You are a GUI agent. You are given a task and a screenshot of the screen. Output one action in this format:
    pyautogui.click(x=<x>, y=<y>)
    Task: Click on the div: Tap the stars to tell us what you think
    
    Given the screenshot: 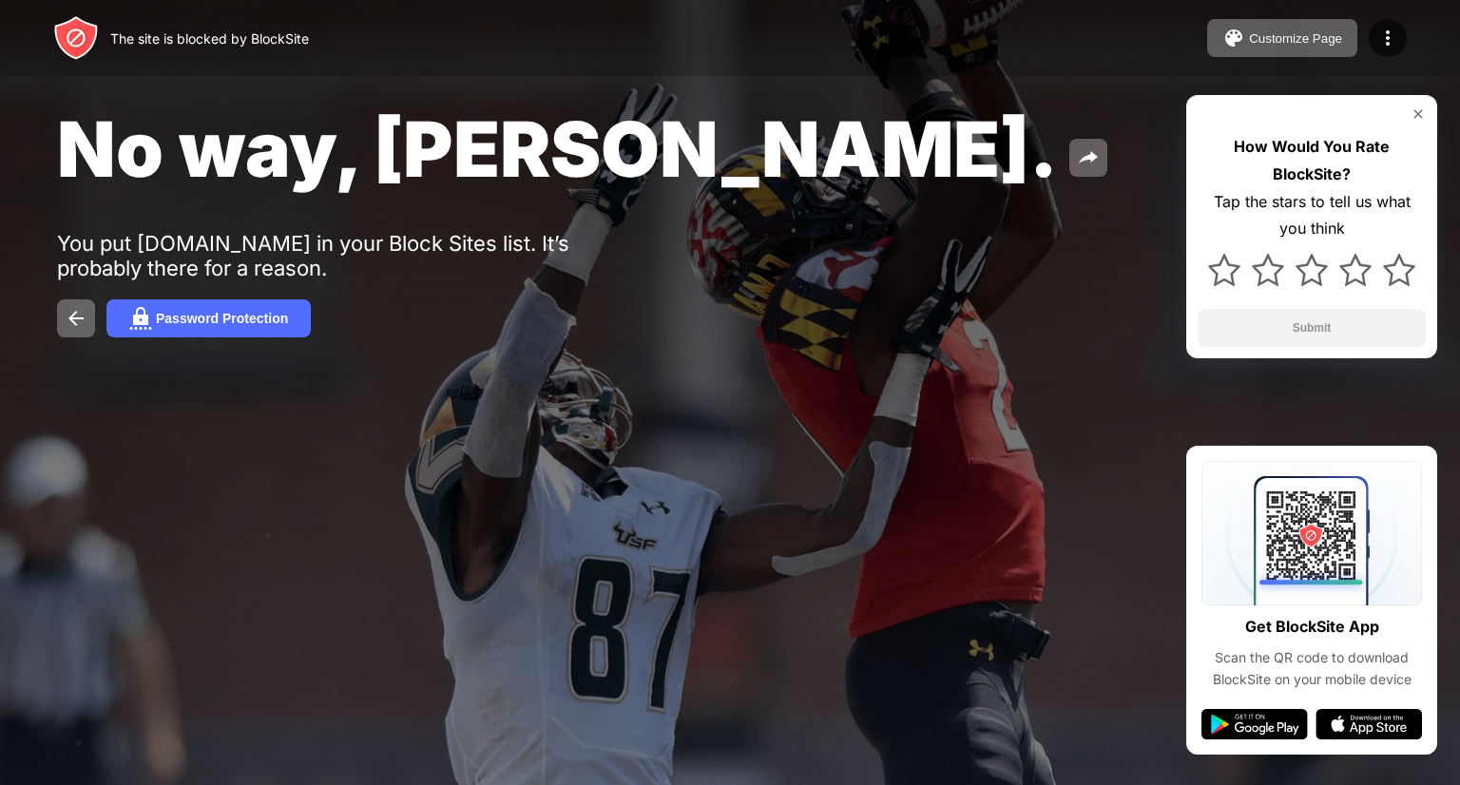 What is the action you would take?
    pyautogui.click(x=1312, y=216)
    